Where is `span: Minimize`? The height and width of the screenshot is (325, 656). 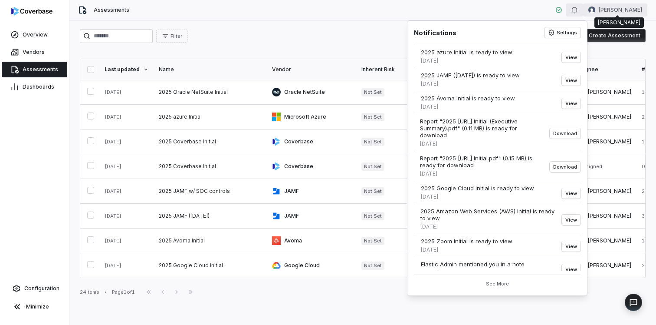 span: Minimize is located at coordinates (37, 306).